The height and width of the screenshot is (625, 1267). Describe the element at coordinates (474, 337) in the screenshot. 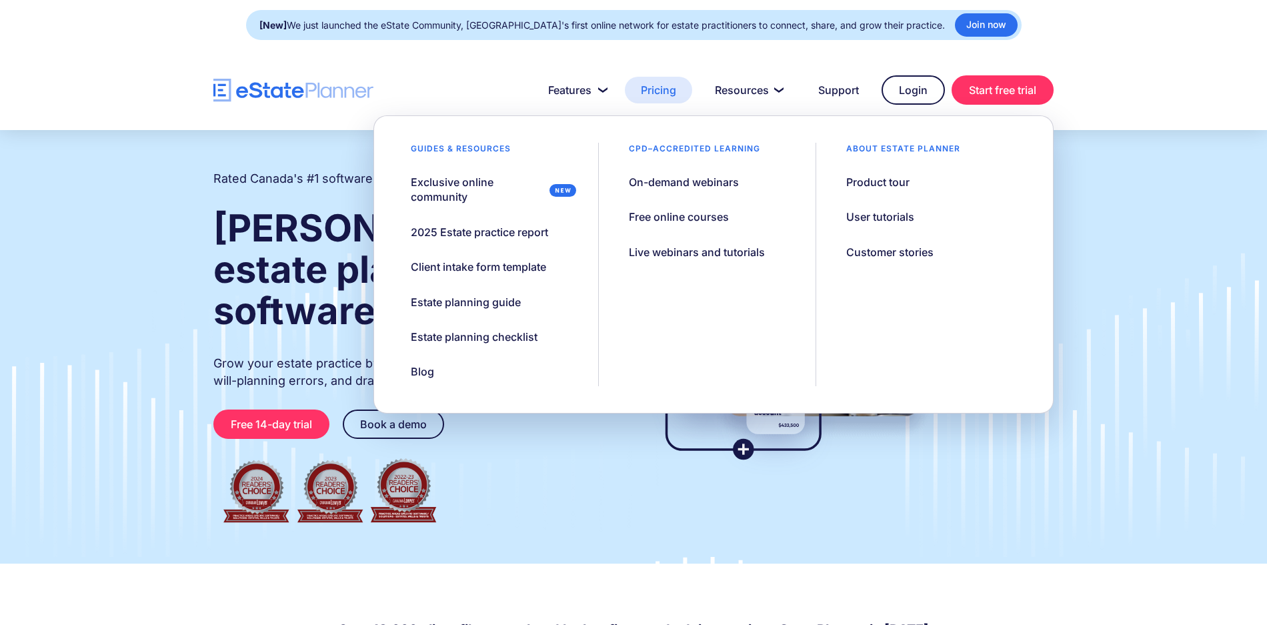

I see `div: Estate planning checklist` at that location.